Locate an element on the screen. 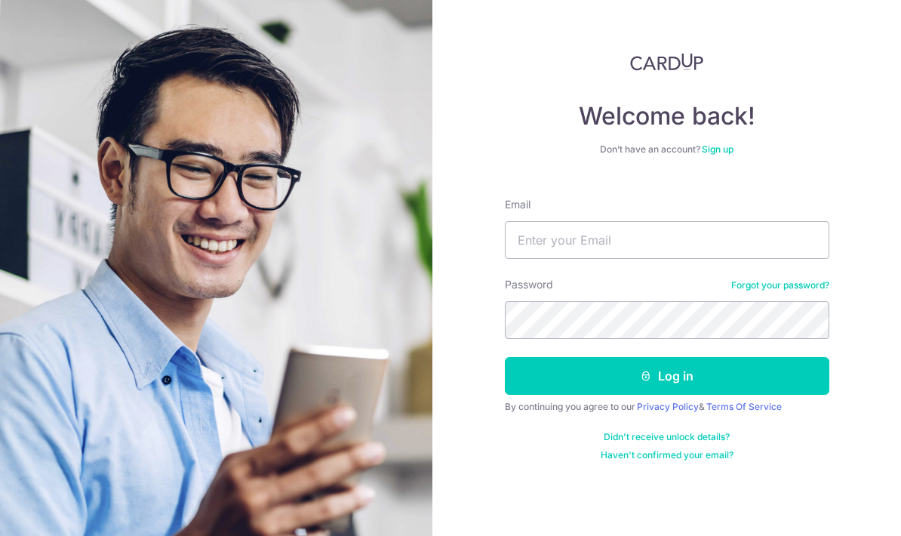 This screenshot has height=536, width=901. a: Didn't receive unlock details? is located at coordinates (666, 437).